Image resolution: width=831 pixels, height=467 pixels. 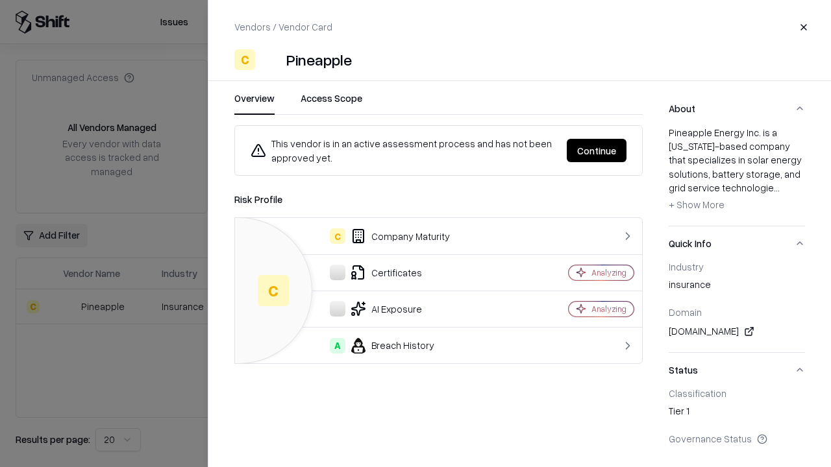 What do you see at coordinates (438, 199) in the screenshot?
I see `div: Risk Profile` at bounding box center [438, 199].